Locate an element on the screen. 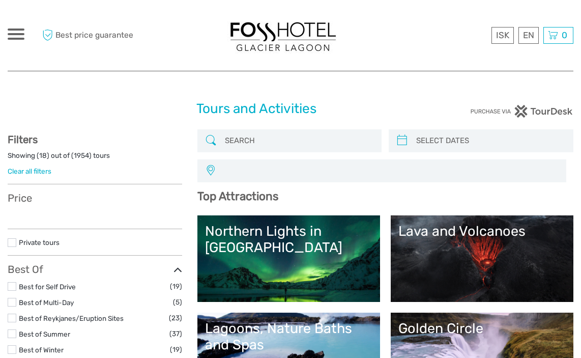 This screenshot has height=358, width=581. div: Lagoons, Nature Baths and Spas is located at coordinates (289, 337).